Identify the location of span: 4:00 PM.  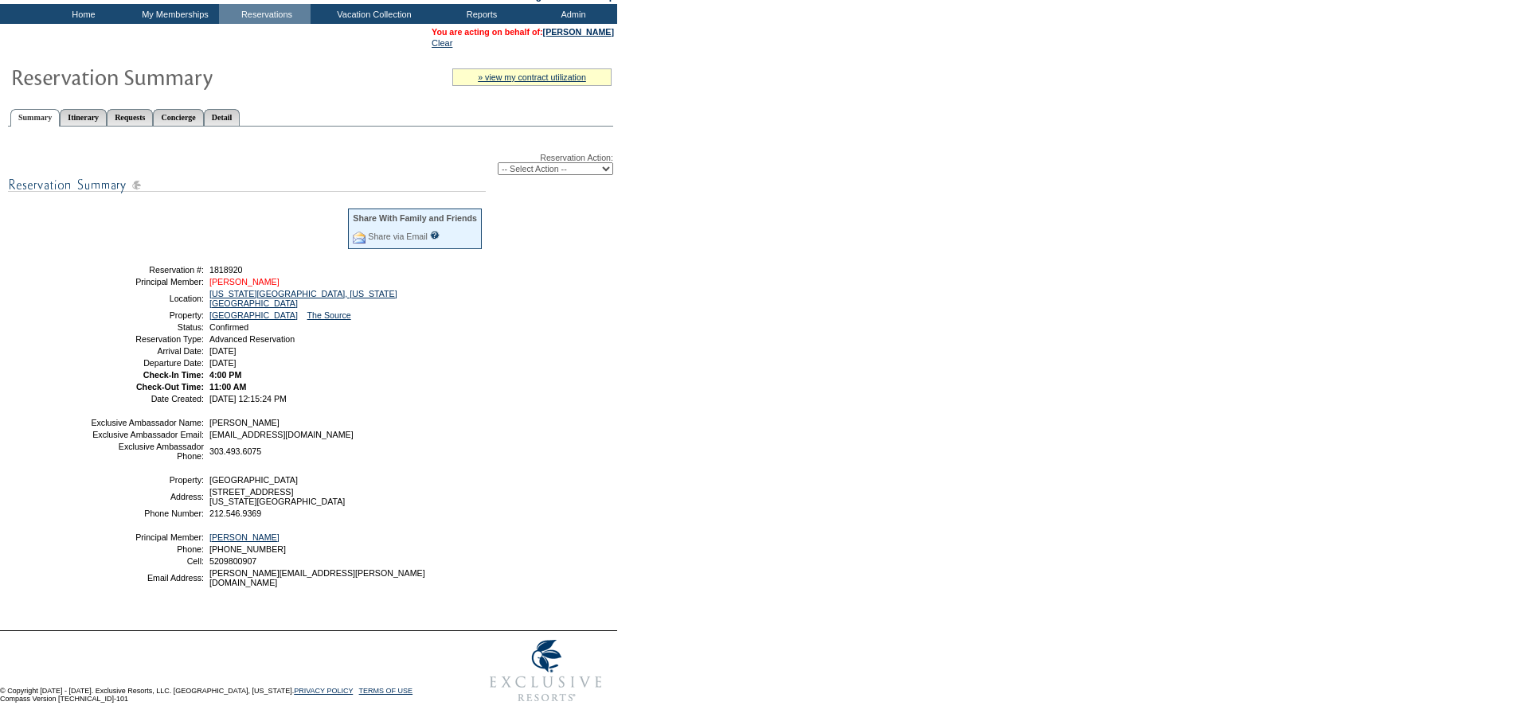
(225, 375).